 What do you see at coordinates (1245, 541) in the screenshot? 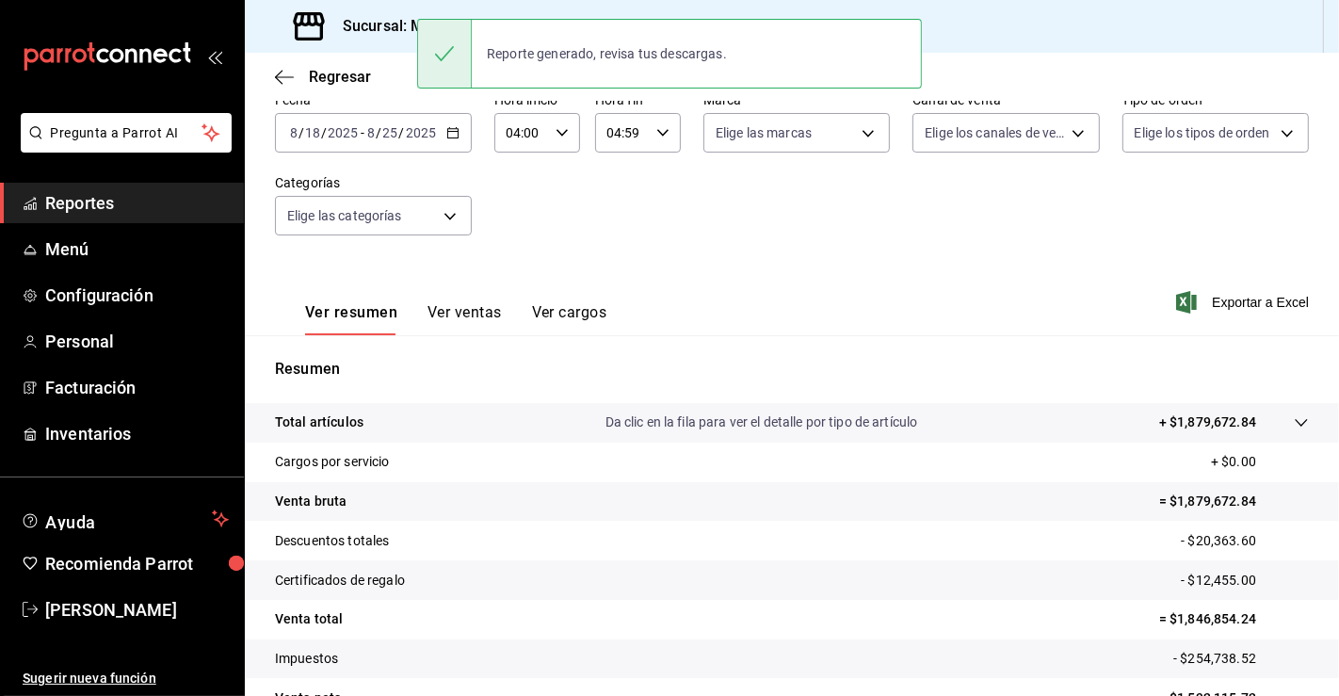
I see `p: - $20,363.60` at bounding box center [1245, 541].